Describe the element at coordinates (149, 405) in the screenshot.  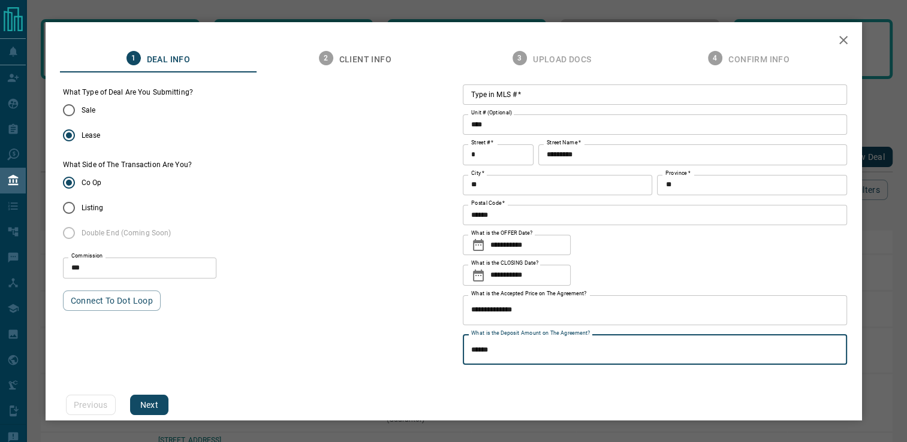
I see `button: Next` at that location.